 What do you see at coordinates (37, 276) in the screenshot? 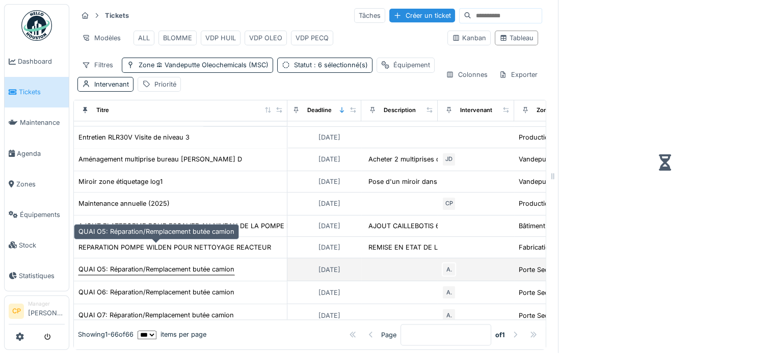
I see `a: Statistiques` at bounding box center [37, 276].